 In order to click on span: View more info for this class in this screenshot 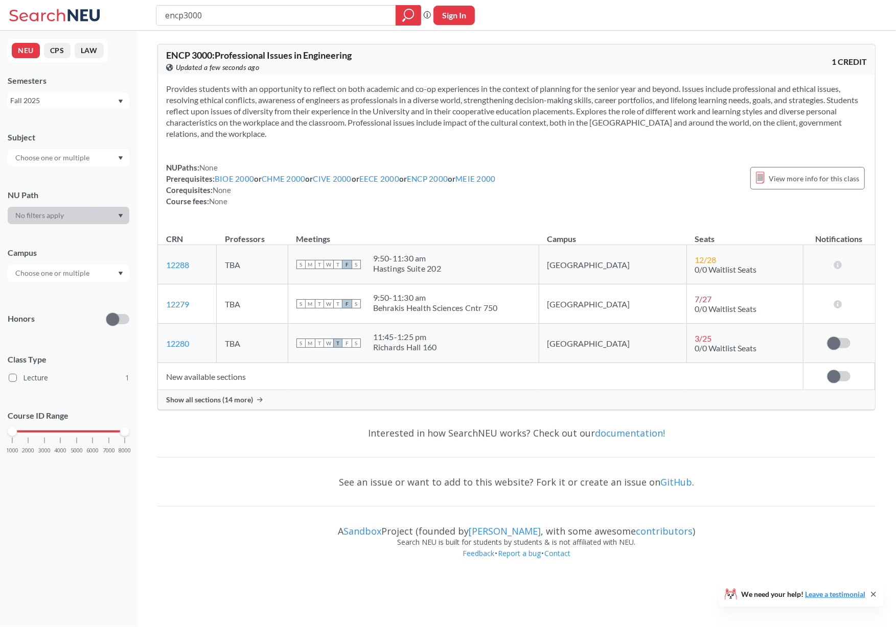, I will do `click(813, 178)`.